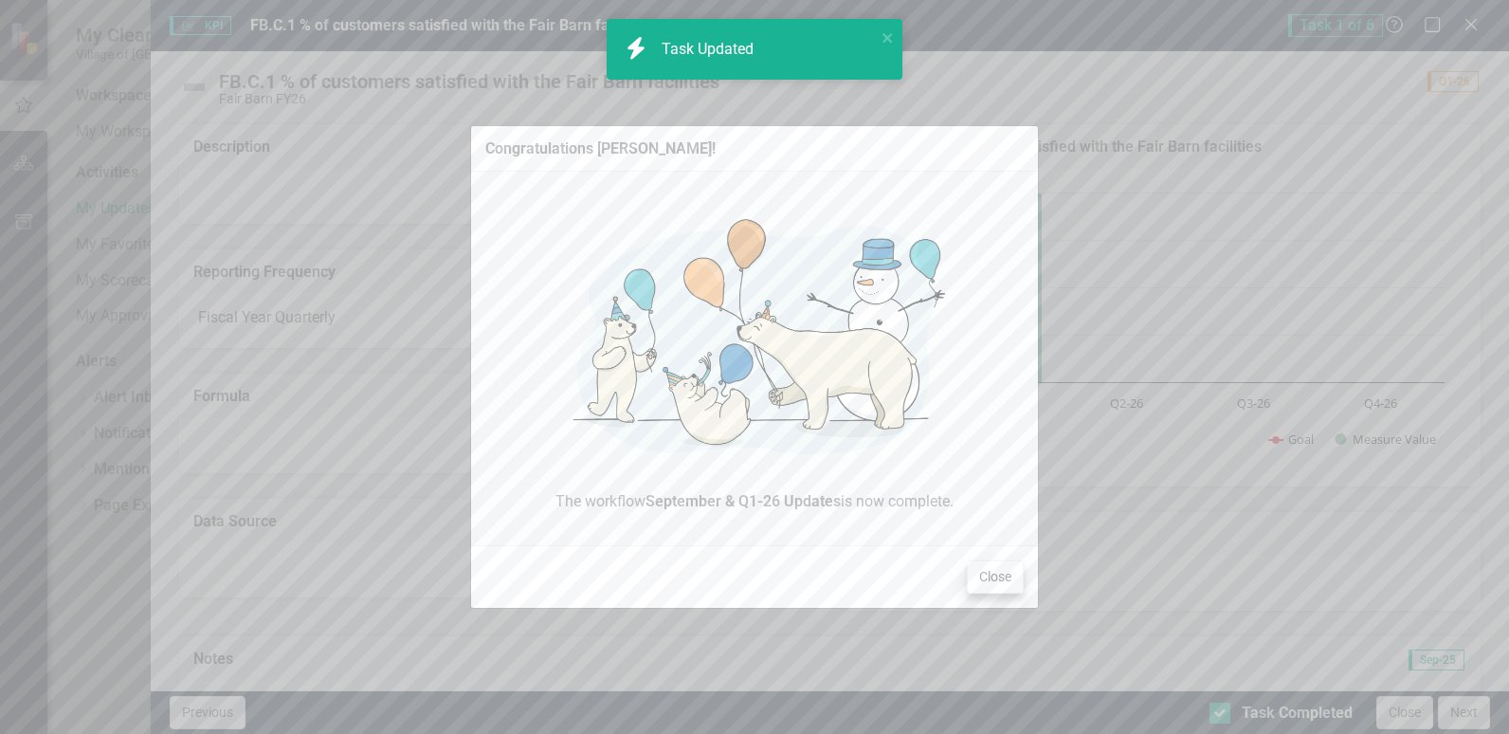  What do you see at coordinates (755, 338) in the screenshot?
I see `img: Congratulations` at bounding box center [755, 338].